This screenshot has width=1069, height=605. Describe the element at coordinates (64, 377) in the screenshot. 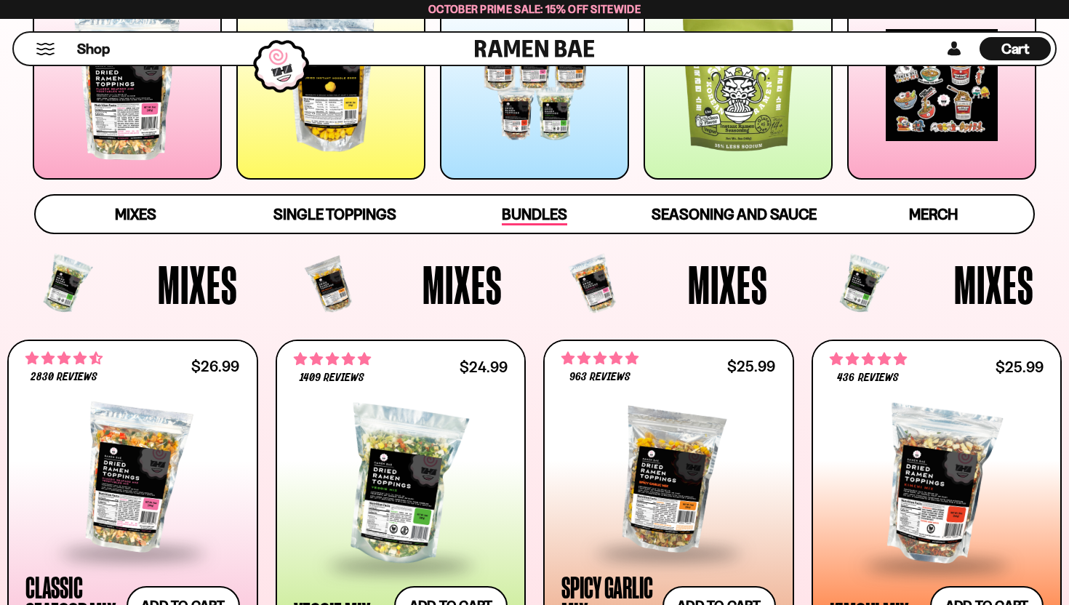

I see `span: 2830 reviews` at that location.